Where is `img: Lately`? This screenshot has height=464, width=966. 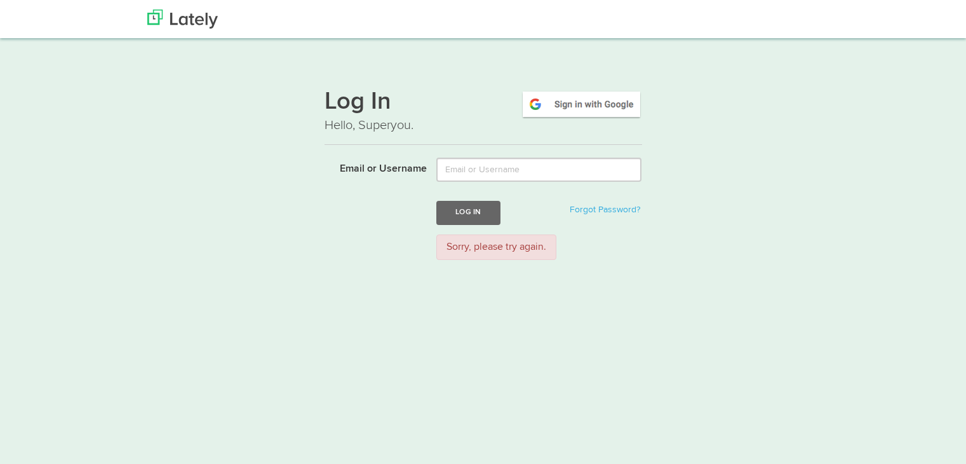
img: Lately is located at coordinates (182, 19).